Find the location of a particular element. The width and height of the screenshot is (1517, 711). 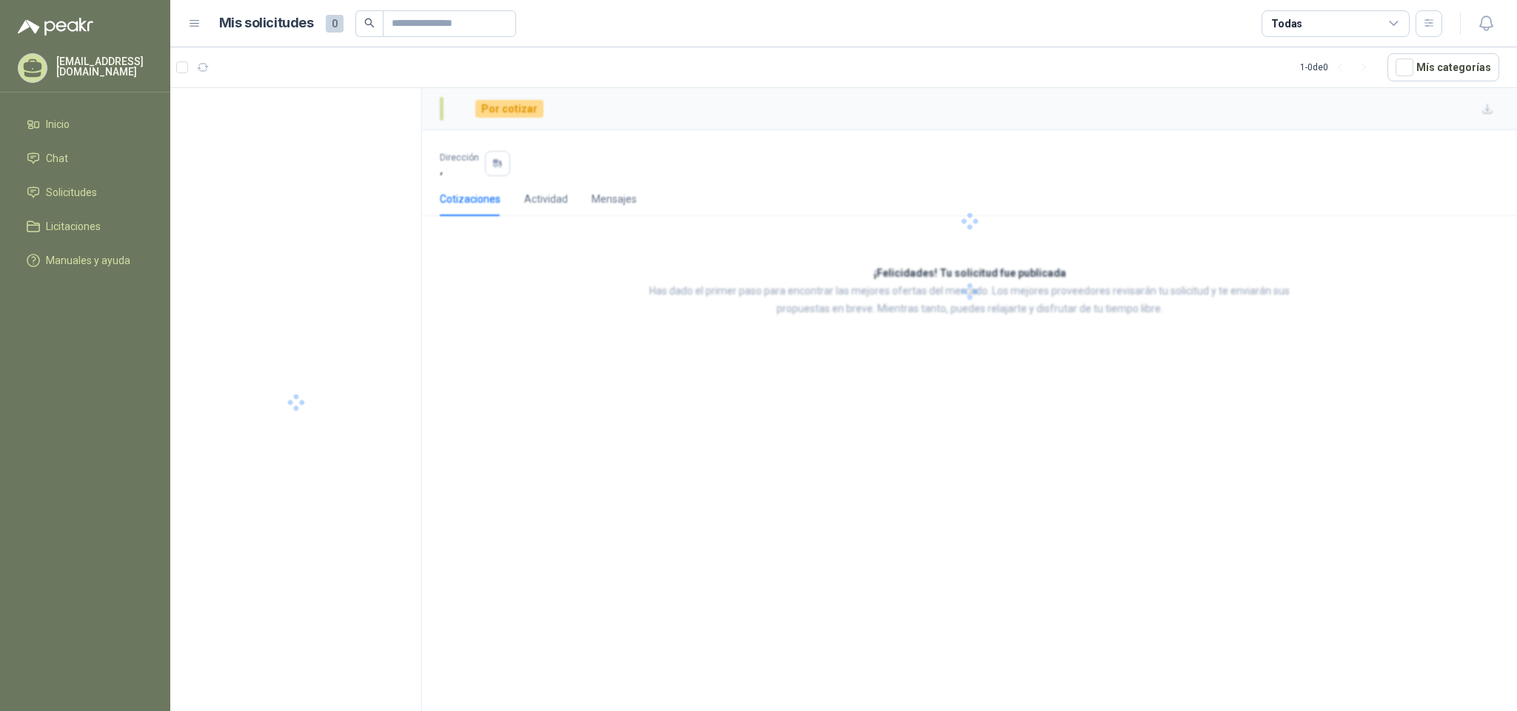

span: Manuales y ayuda is located at coordinates (88, 261).